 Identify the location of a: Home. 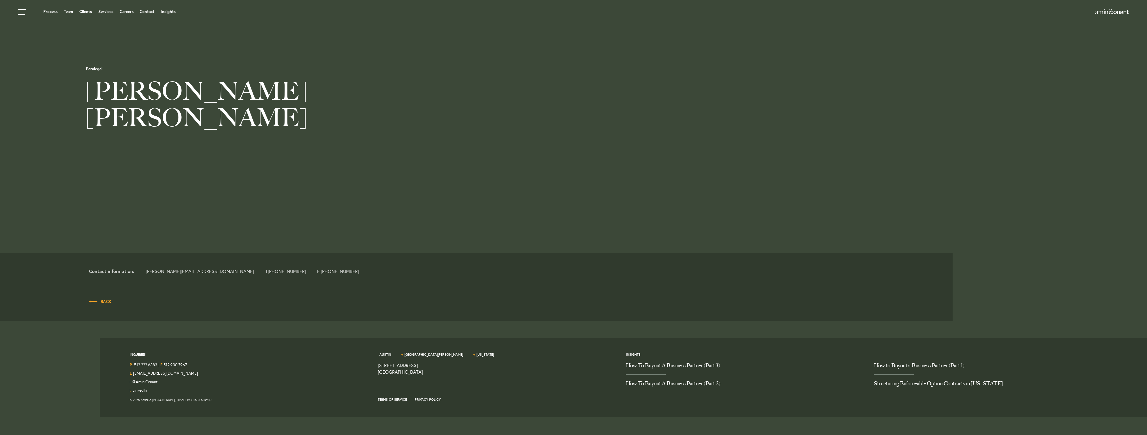
(1112, 12).